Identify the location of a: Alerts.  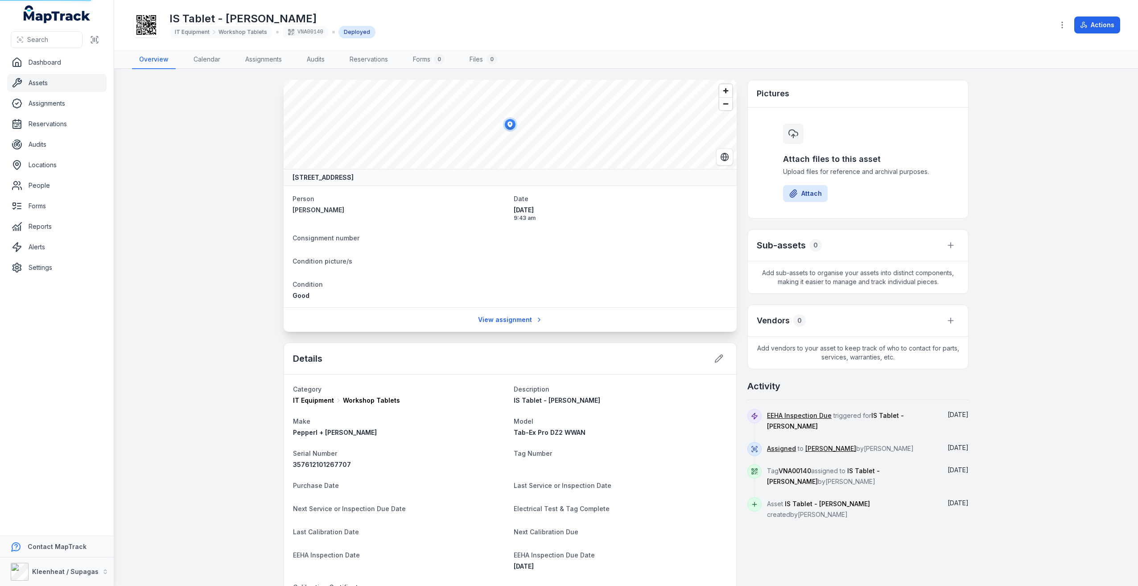
(57, 247).